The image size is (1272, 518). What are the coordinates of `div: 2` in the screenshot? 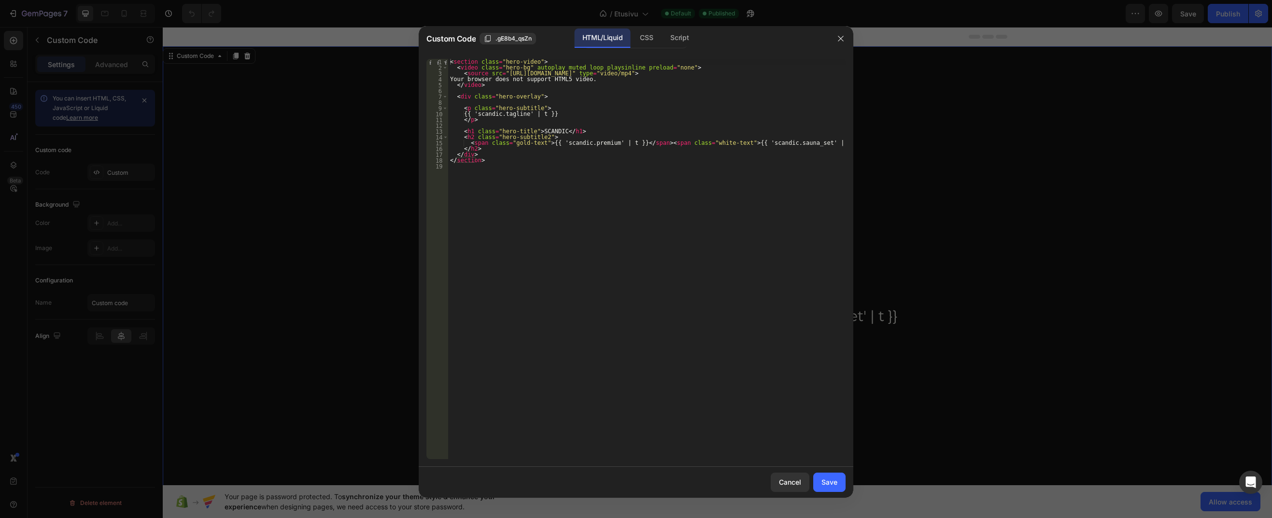 It's located at (437, 68).